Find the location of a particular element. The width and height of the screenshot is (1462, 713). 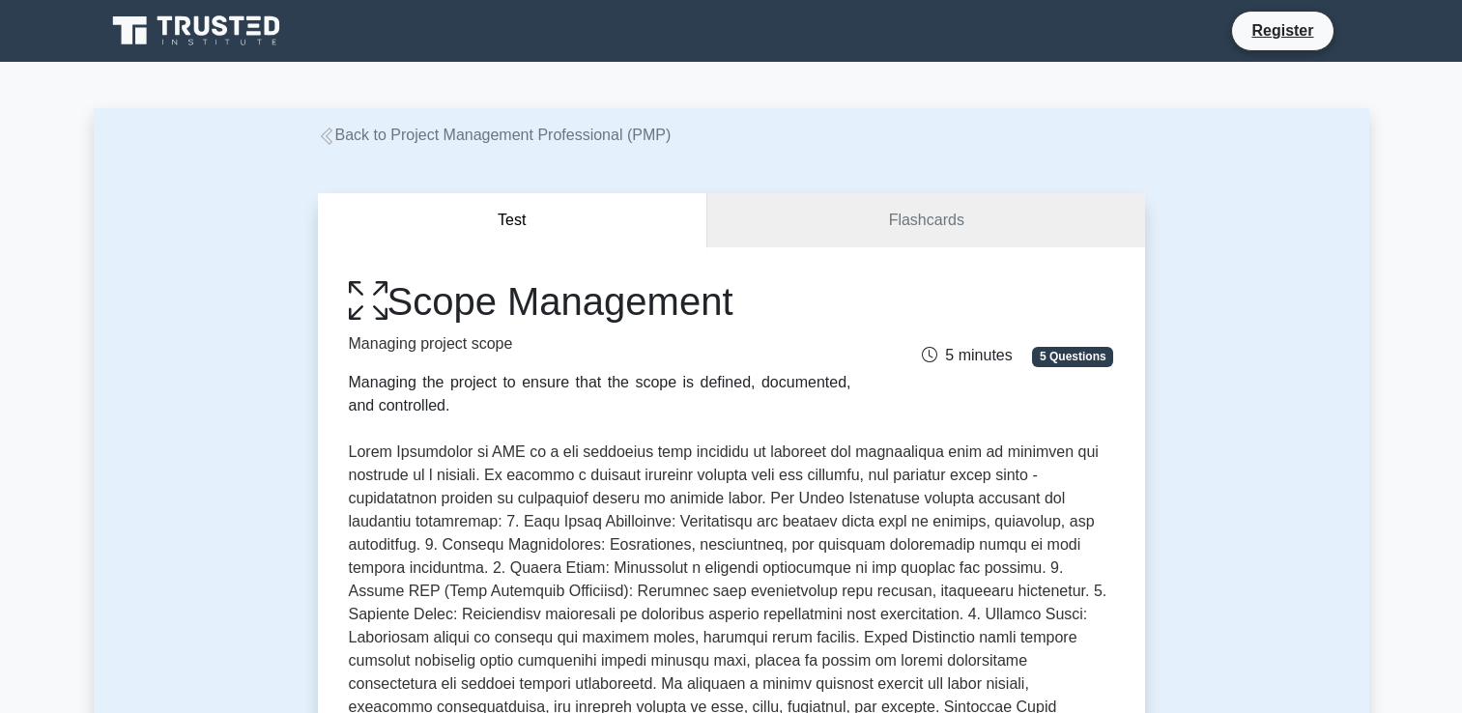

a: Register is located at coordinates (1282, 30).